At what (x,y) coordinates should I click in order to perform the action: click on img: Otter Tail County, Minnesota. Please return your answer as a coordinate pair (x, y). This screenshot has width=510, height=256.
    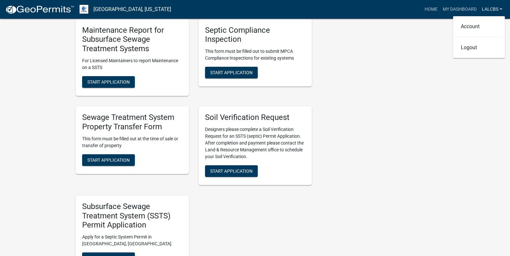
    Looking at the image, I should click on (84, 9).